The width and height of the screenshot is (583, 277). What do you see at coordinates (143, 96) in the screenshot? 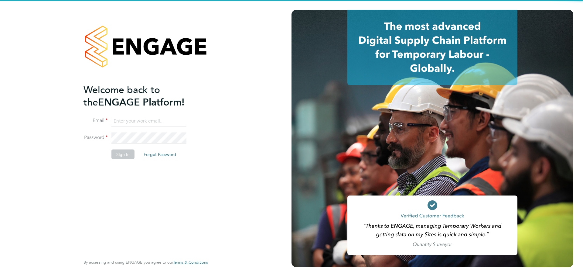
I see `h2: ENGAGE Platform!` at bounding box center [143, 96].